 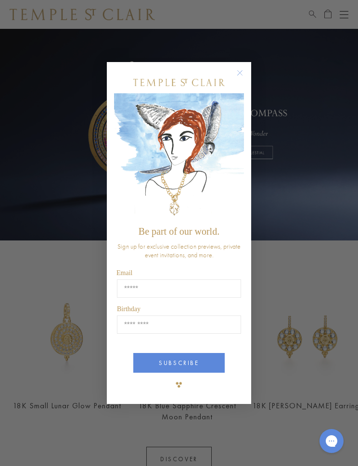 What do you see at coordinates (179, 363) in the screenshot?
I see `button: SUBSCRIBE` at bounding box center [179, 363].